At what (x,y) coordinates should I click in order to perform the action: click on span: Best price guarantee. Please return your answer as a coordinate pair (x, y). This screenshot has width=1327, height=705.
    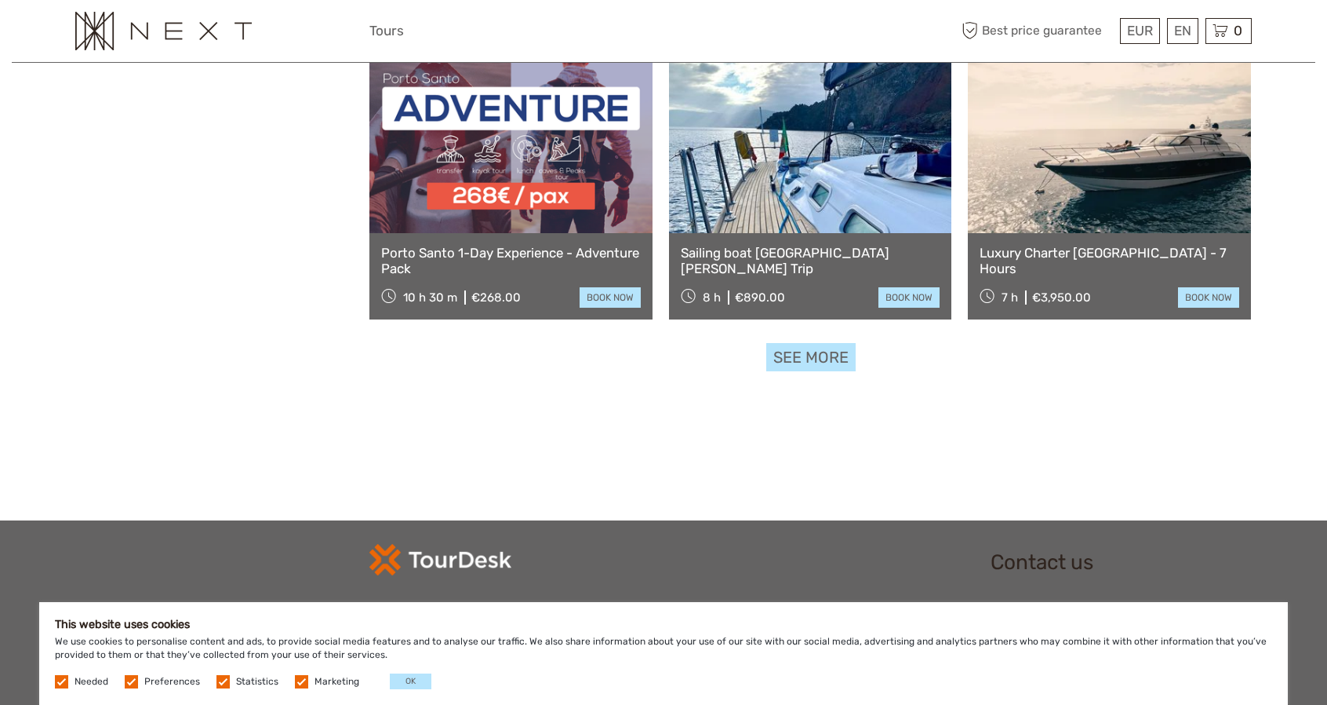
    Looking at the image, I should click on (1037, 31).